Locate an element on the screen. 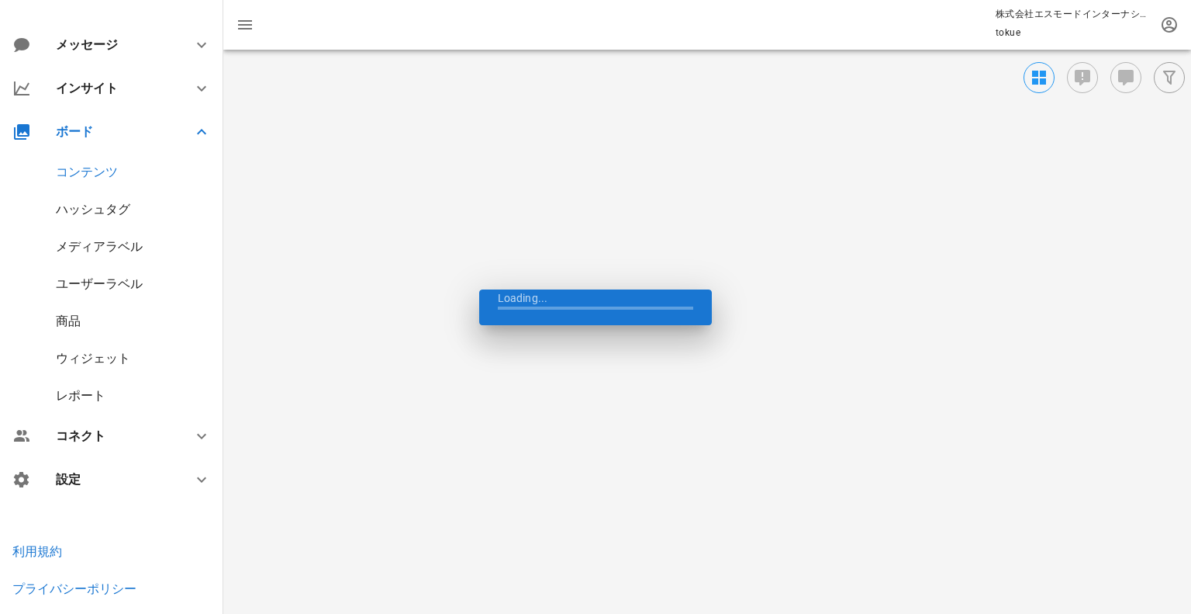  div: インサイト is located at coordinates (115, 88).